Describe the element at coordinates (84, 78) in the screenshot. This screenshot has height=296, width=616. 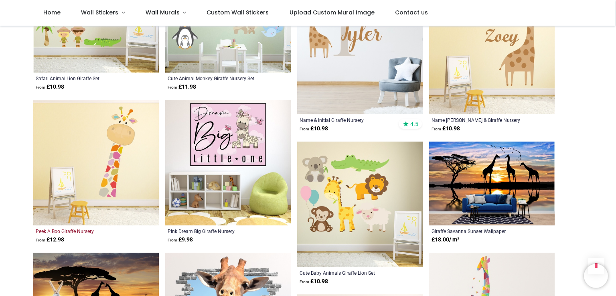
I see `div: Safari Animal Lion Giraffe Set` at that location.